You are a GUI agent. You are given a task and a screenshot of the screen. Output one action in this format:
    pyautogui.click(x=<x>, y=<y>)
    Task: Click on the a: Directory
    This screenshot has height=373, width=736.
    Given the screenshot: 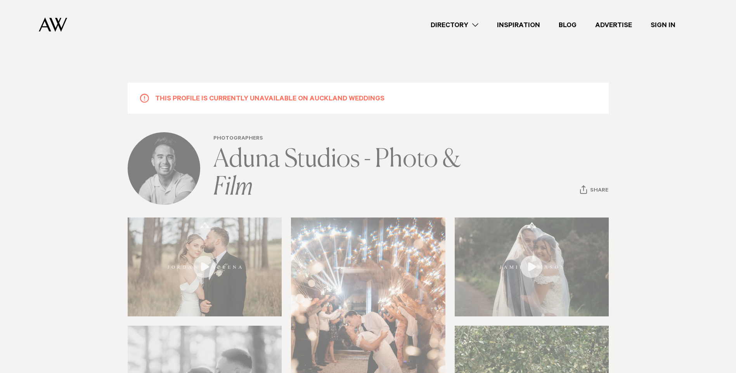 What is the action you would take?
    pyautogui.click(x=455, y=25)
    